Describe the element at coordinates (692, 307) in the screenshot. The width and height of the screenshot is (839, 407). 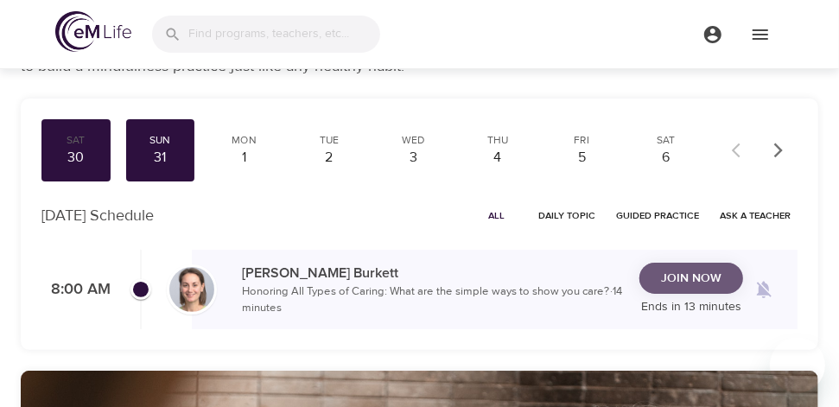
I see `p: Ends in 13 minutes` at that location.